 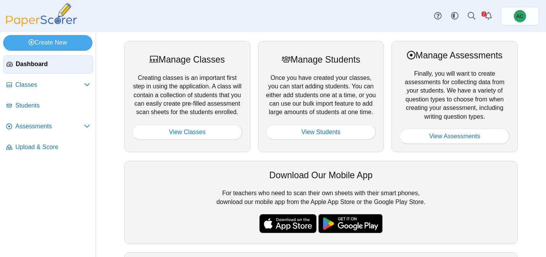 I want to click on a: Dashboard, so click(x=48, y=64).